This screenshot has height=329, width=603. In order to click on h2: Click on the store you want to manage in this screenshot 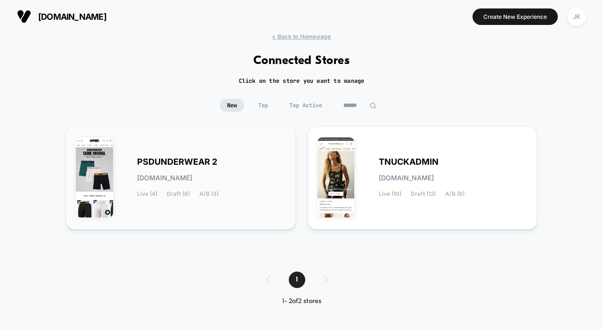, I will do `click(301, 81)`.